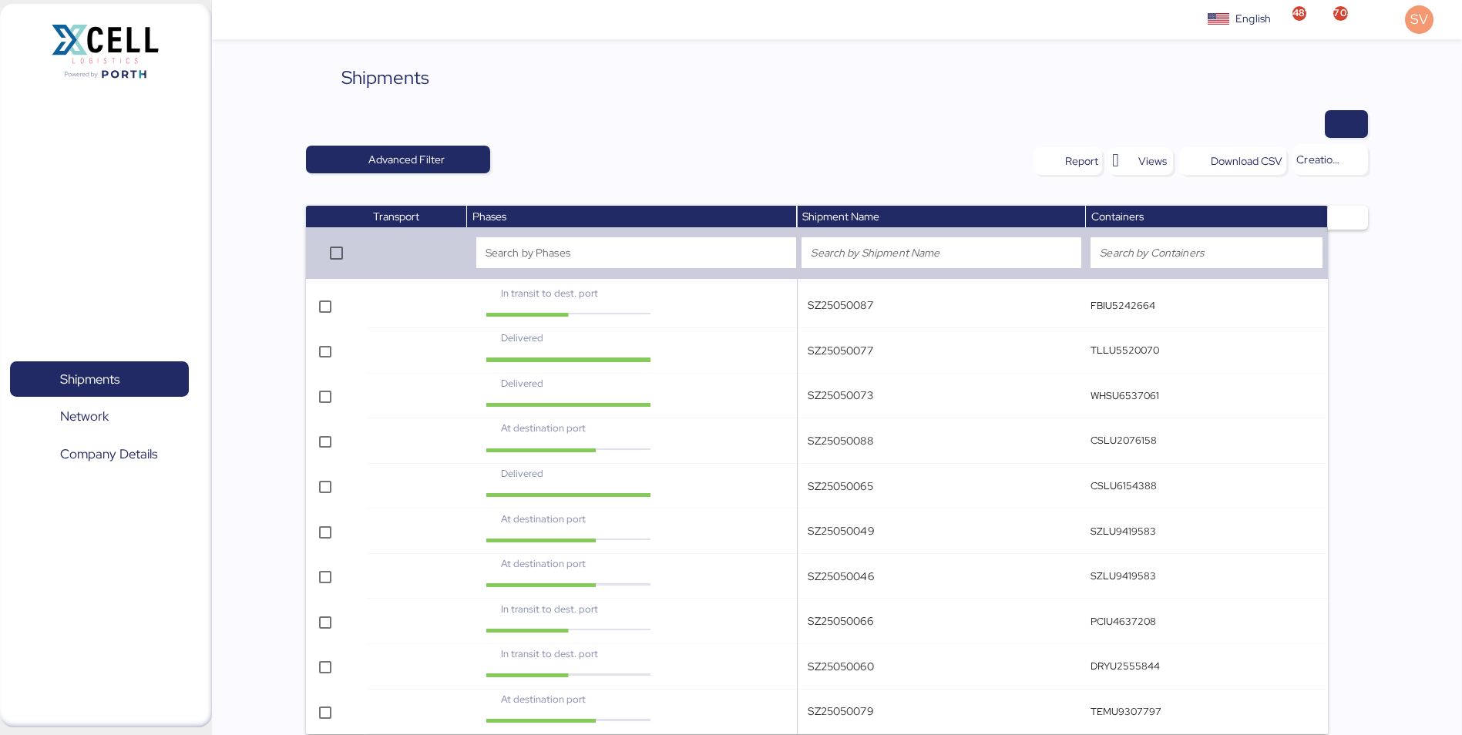 The image size is (1462, 735). I want to click on div: Download CSV, so click(1246, 161).